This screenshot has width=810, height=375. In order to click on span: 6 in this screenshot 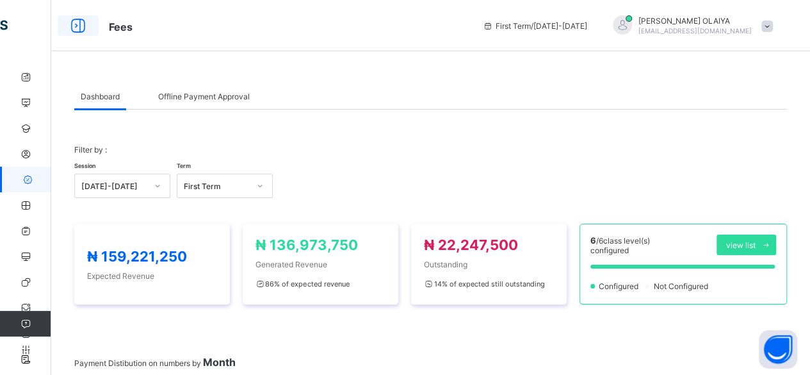, I will do `click(593, 240)`.